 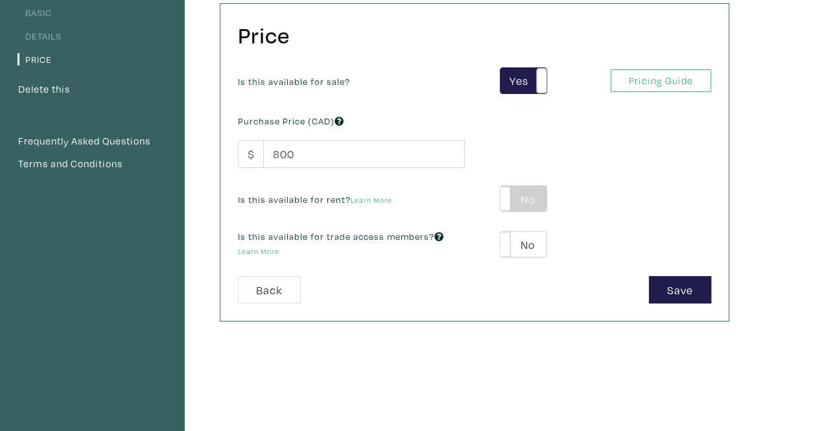 What do you see at coordinates (660, 80) in the screenshot?
I see `a: Pricing Guide` at bounding box center [660, 80].